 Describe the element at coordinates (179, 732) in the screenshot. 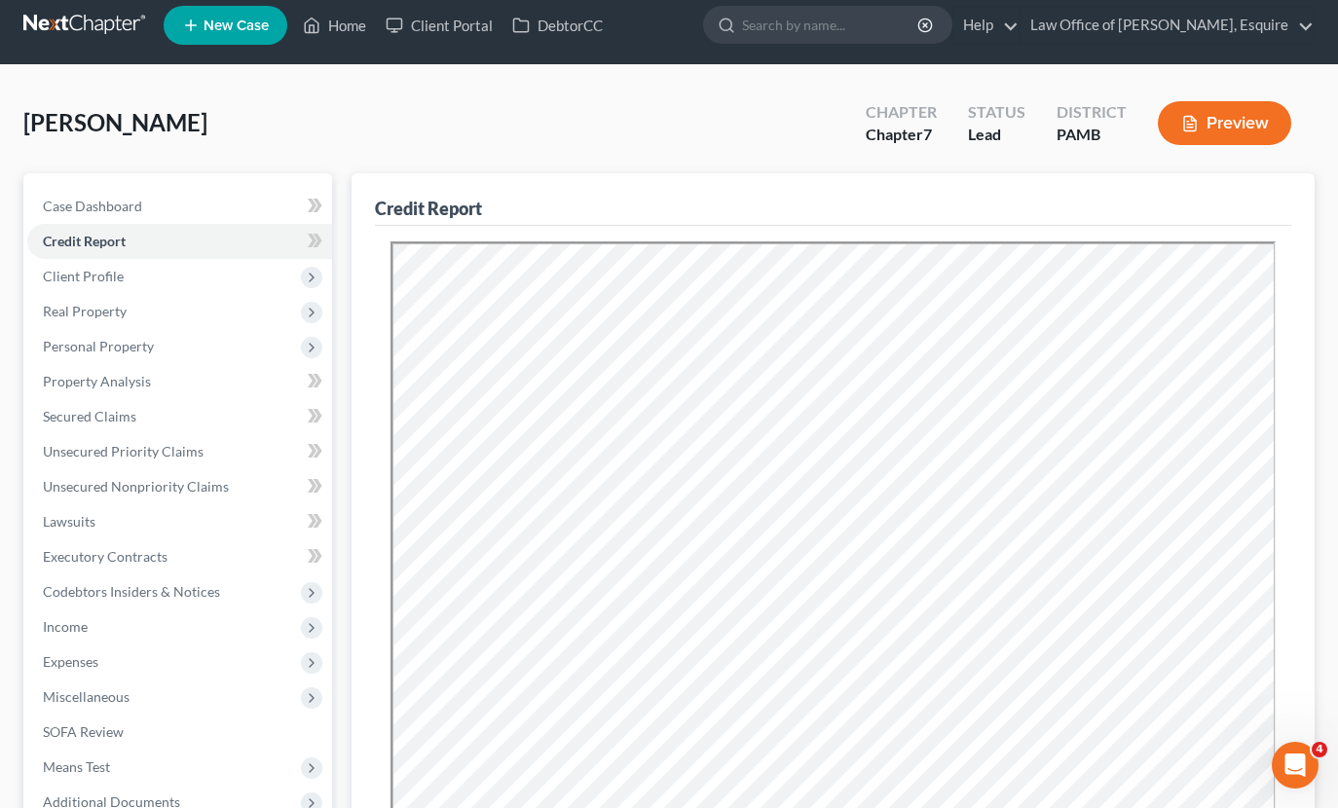

I see `a: SOFA Review` at that location.